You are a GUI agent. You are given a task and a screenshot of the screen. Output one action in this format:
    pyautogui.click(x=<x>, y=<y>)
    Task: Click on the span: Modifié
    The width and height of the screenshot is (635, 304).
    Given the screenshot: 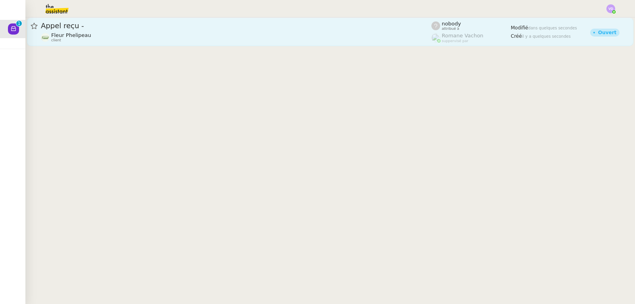 What is the action you would take?
    pyautogui.click(x=520, y=28)
    